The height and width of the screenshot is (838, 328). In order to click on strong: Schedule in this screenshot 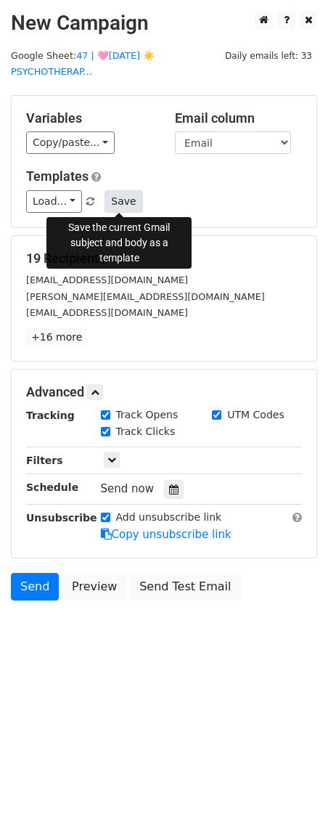, I will do `click(52, 487)`.